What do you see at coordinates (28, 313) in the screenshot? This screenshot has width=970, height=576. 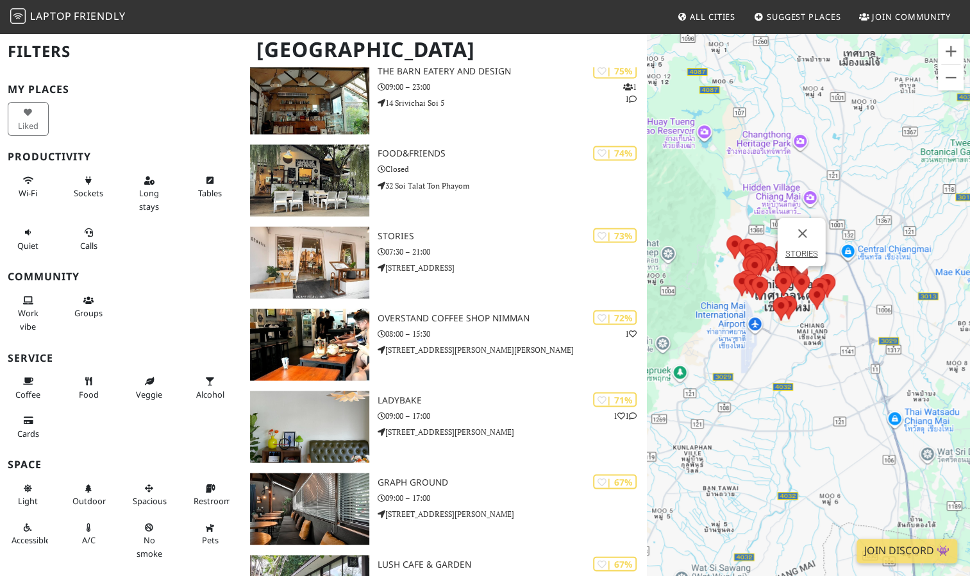 I see `button: Work vibe` at bounding box center [28, 313].